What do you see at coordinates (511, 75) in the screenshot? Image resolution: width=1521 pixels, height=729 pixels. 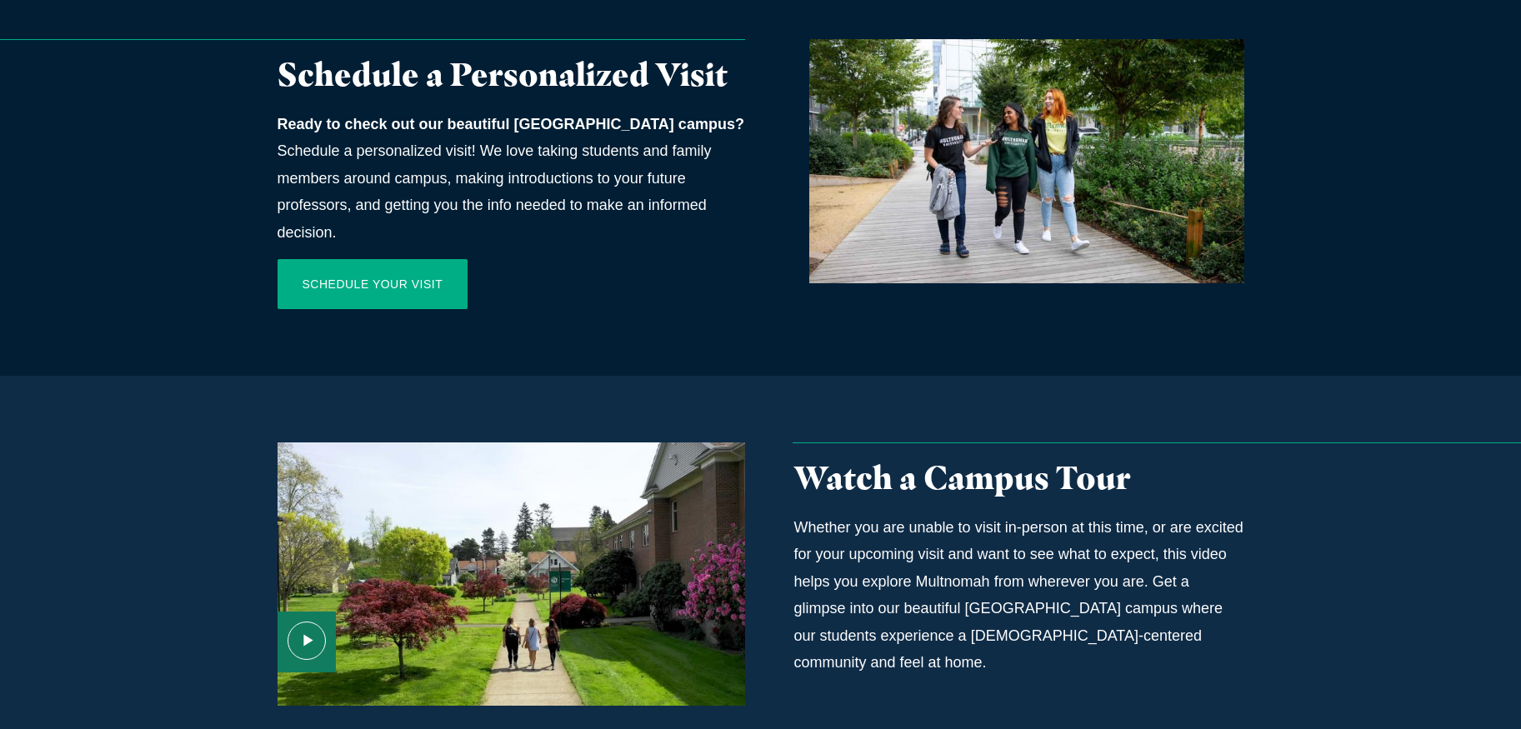 I see `h3: Schedule a Personalized Visit` at bounding box center [511, 75].